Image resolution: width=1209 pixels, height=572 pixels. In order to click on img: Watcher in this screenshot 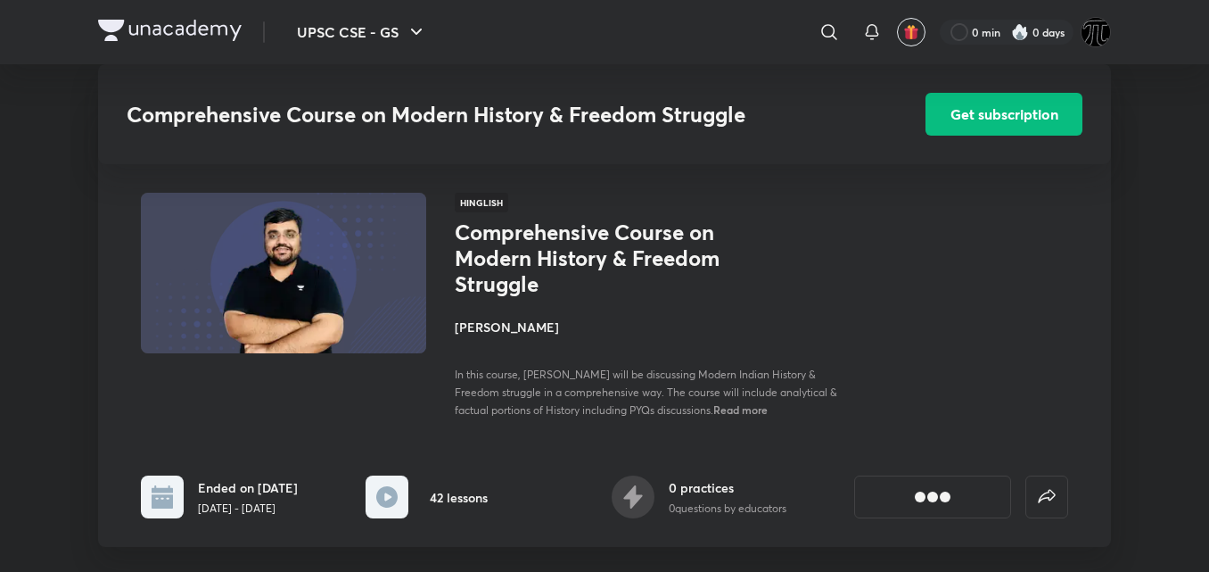, I will do `click(1096, 32)`.